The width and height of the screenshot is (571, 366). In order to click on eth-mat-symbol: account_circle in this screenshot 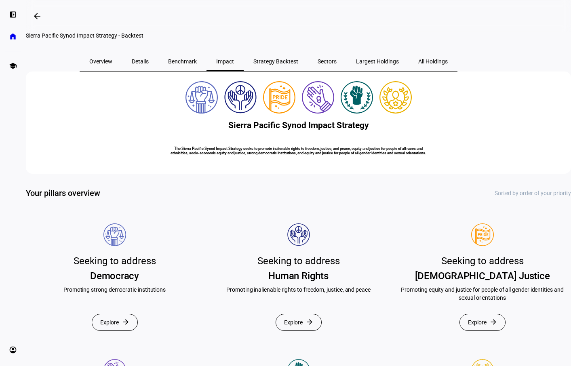, I will do `click(13, 350)`.